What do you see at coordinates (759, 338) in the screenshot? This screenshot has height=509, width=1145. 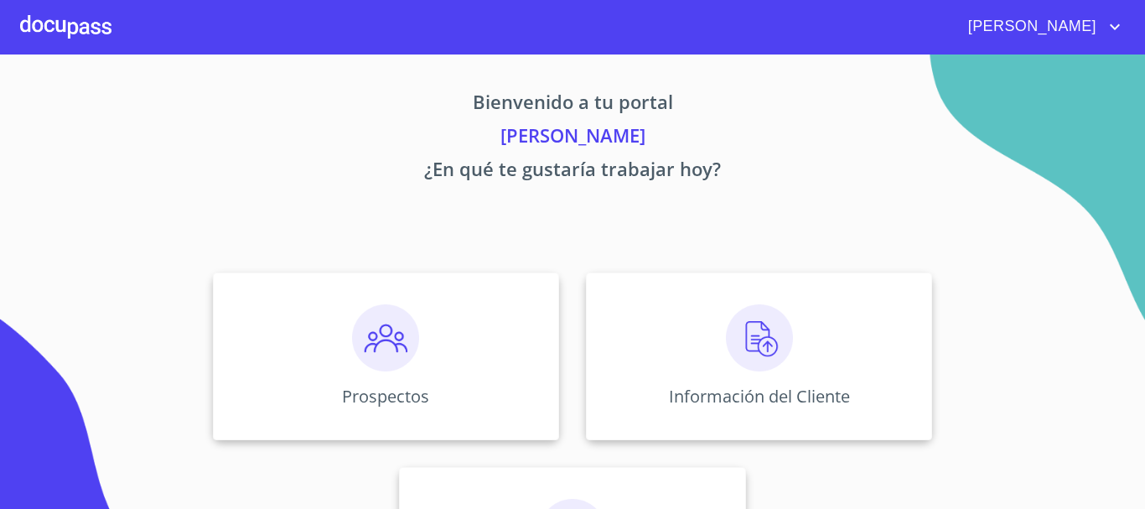 I see `img: carga.png` at bounding box center [759, 338].